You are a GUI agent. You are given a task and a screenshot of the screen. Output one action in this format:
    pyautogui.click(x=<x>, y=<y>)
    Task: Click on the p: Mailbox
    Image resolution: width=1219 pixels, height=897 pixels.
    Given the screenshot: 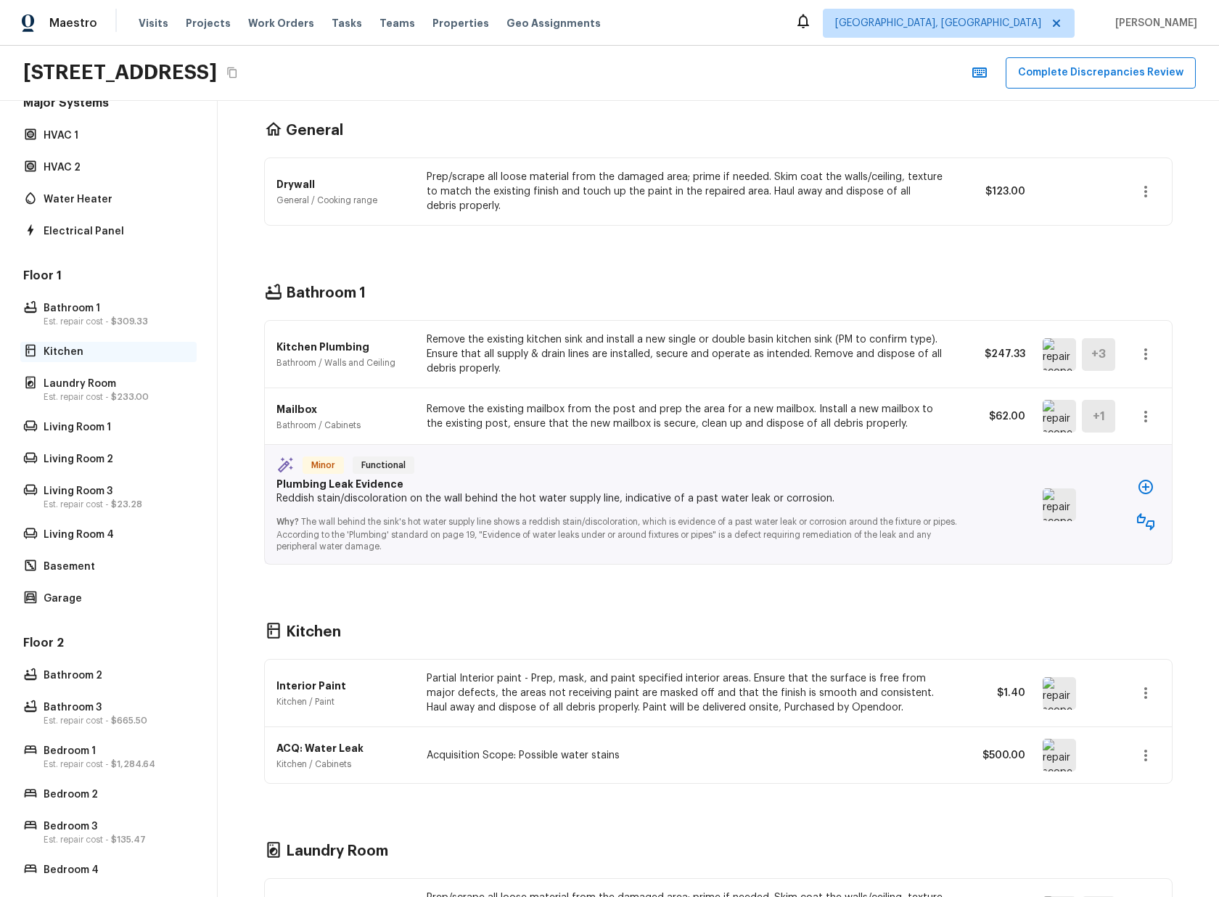 What is the action you would take?
    pyautogui.click(x=342, y=409)
    